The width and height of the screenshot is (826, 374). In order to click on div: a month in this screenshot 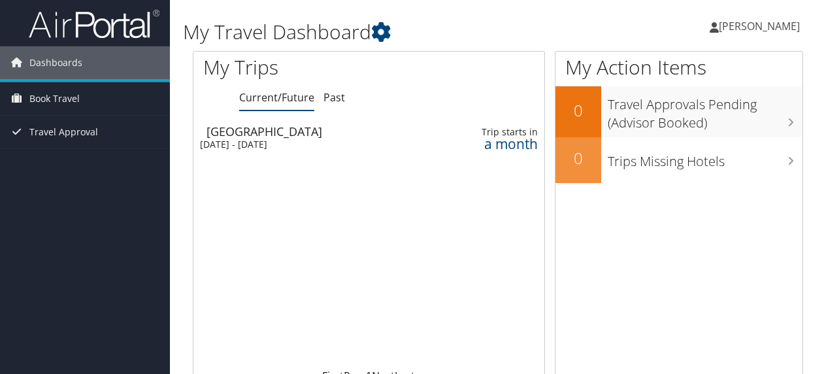, I will do `click(500, 144)`.